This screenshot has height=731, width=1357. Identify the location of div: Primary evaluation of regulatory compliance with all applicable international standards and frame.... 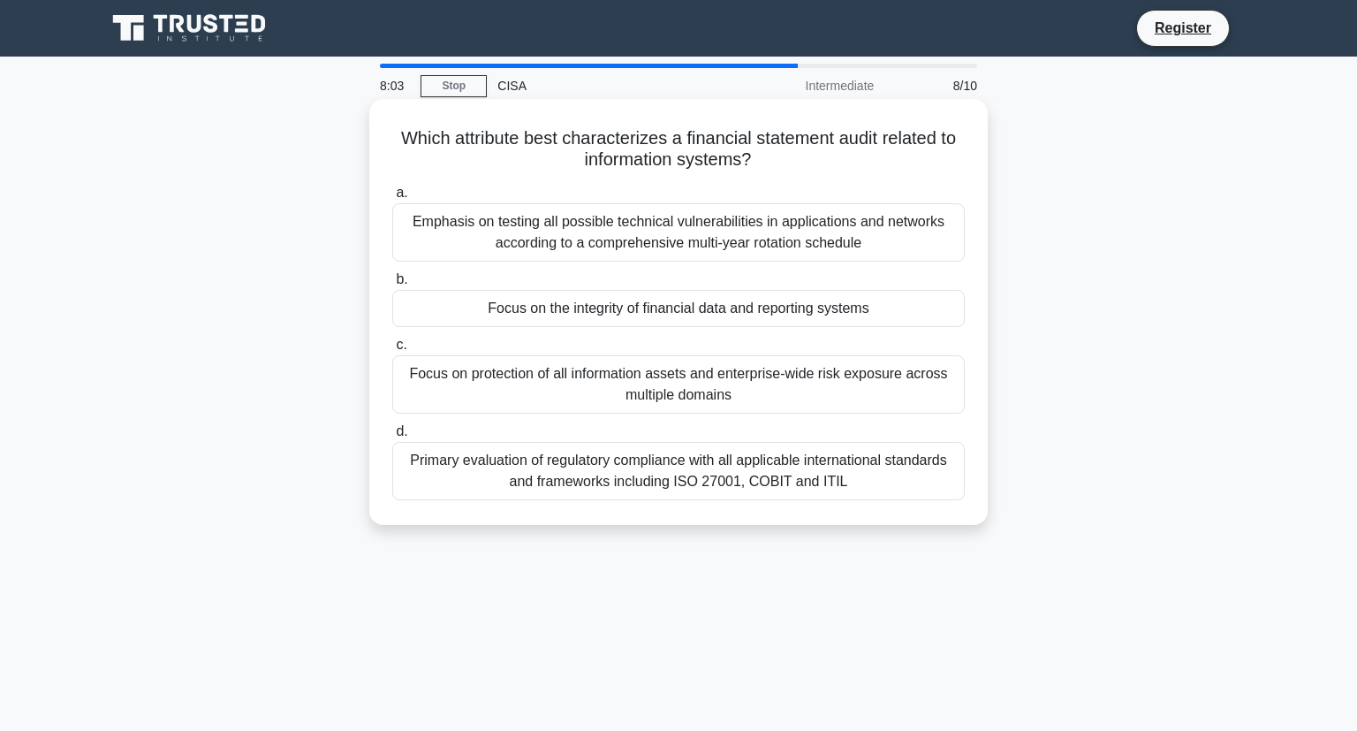
(678, 471).